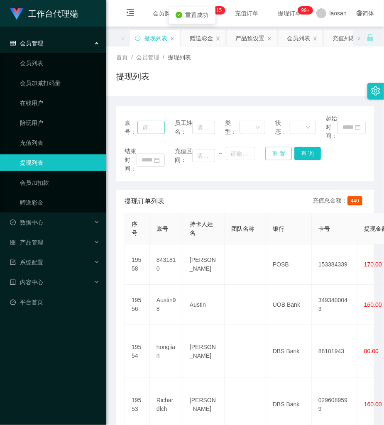  What do you see at coordinates (144, 201) in the screenshot?
I see `span: 提现订单列表` at bounding box center [144, 201].